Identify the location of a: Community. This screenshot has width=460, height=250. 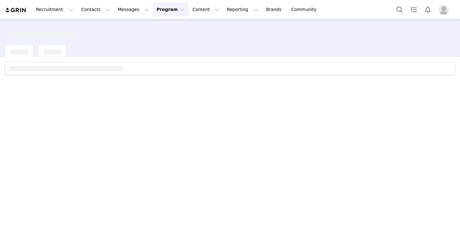
(306, 9).